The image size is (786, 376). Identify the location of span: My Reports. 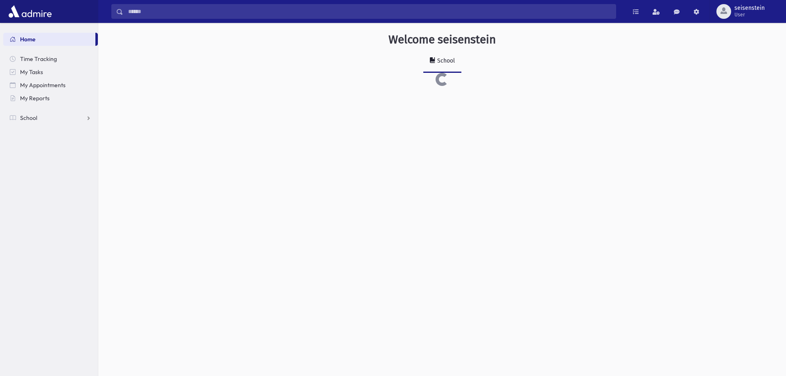
(35, 98).